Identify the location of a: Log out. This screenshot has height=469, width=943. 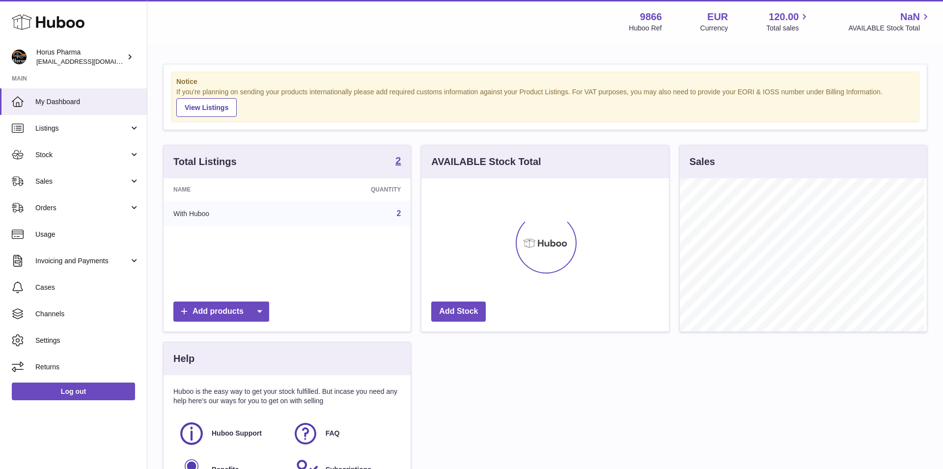
(73, 391).